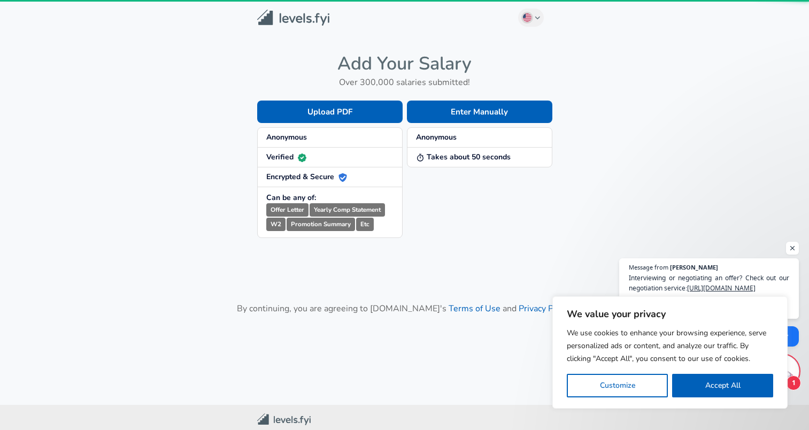  I want to click on strong: Verified, so click(286, 157).